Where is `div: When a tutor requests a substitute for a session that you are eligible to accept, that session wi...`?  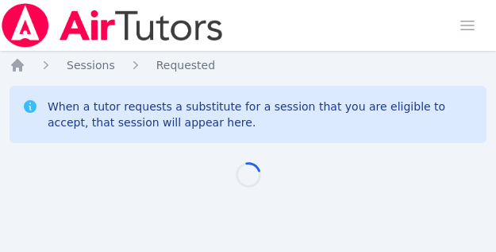 div: When a tutor requests a substitute for a session that you are eligible to accept, that session wi... is located at coordinates (260, 114).